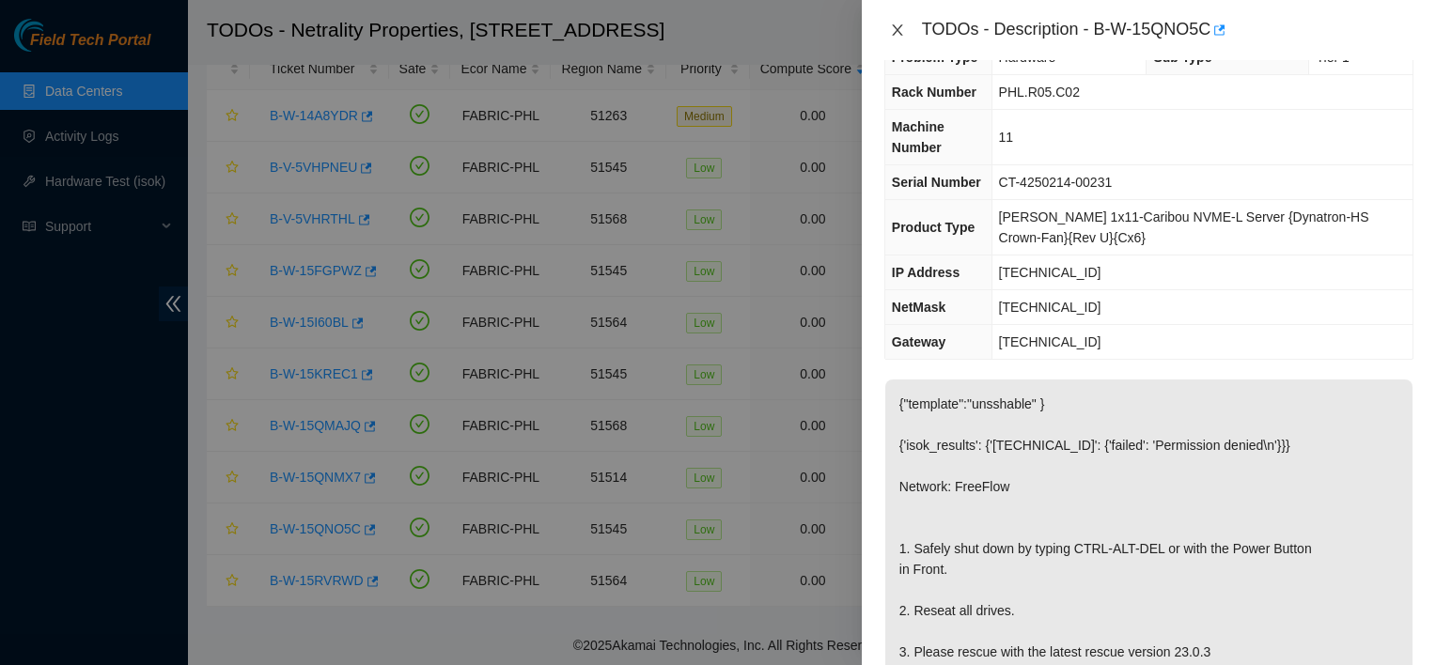 The width and height of the screenshot is (1436, 665). I want to click on span: IP Address, so click(926, 273).